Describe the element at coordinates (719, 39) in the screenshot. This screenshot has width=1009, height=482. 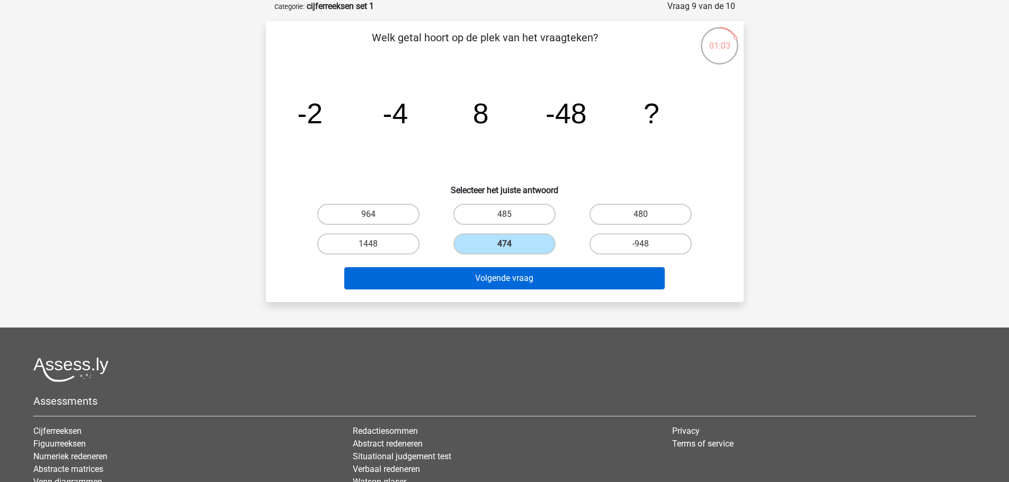
I see `div: 01:03` at that location.